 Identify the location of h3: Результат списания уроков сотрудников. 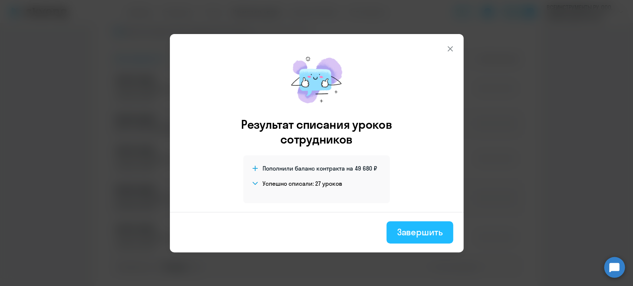
(316, 132).